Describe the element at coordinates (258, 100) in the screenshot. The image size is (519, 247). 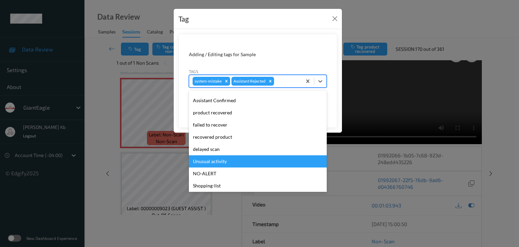
I see `div: Assistant Confirmed` at that location.